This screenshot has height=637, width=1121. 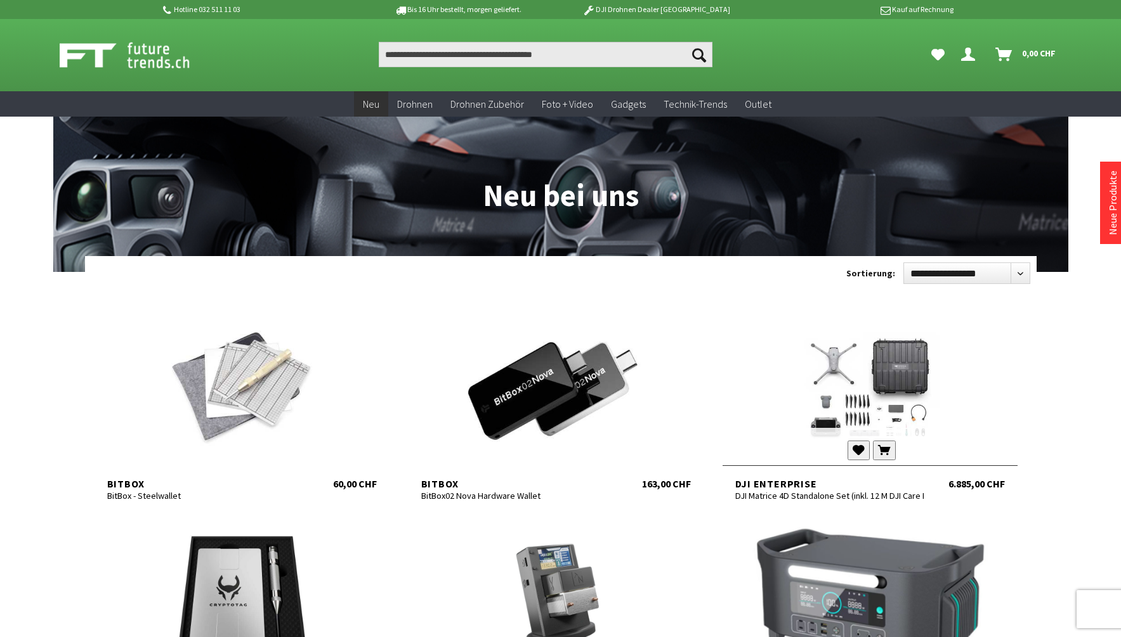 What do you see at coordinates (758, 104) in the screenshot?
I see `a: Outlet` at bounding box center [758, 104].